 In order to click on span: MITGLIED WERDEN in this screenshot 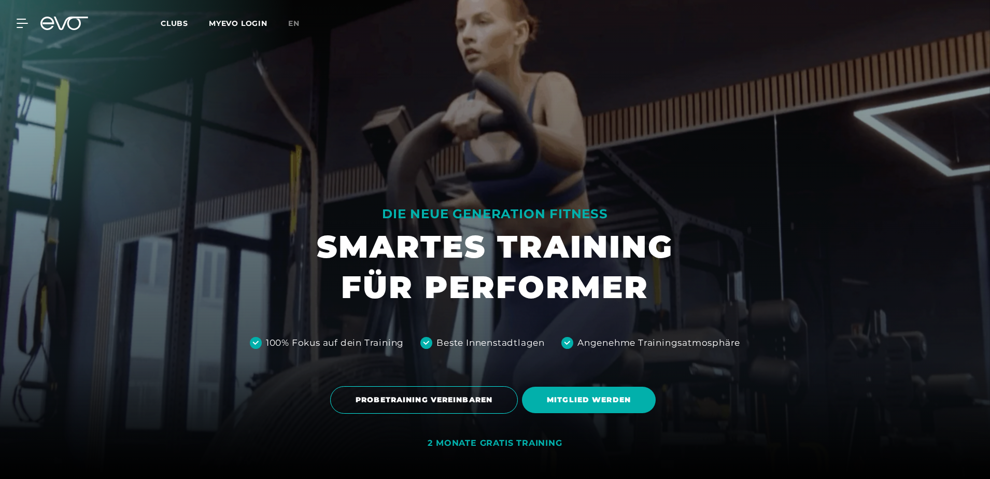, I will do `click(589, 400)`.